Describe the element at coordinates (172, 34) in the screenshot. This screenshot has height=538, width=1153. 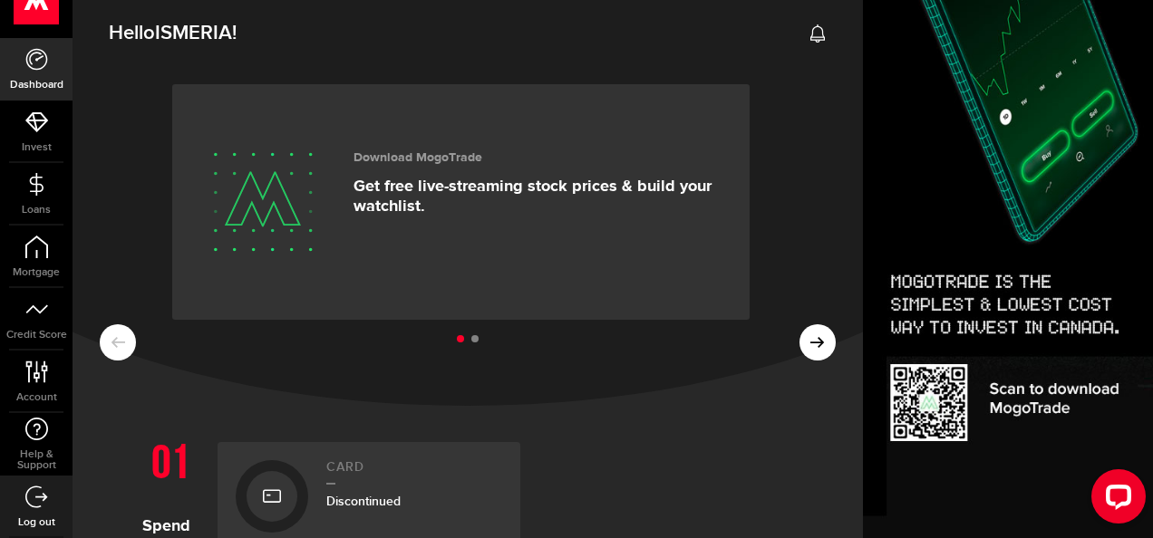
I see `span: Hello !` at that location.